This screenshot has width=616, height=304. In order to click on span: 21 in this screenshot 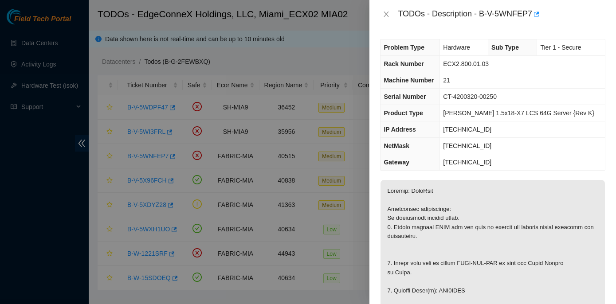, I will do `click(447, 80)`.